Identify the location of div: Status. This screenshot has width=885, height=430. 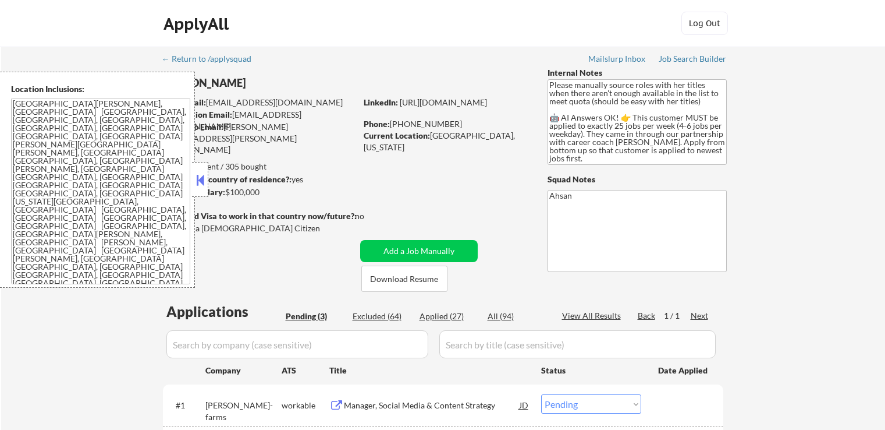
(591, 370).